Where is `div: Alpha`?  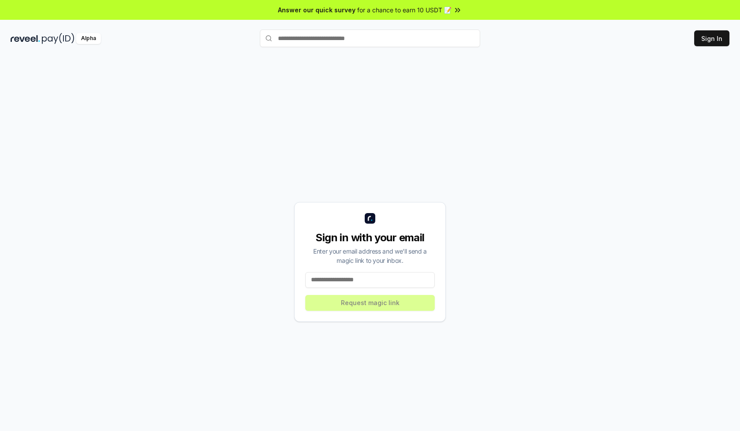 div: Alpha is located at coordinates (89, 38).